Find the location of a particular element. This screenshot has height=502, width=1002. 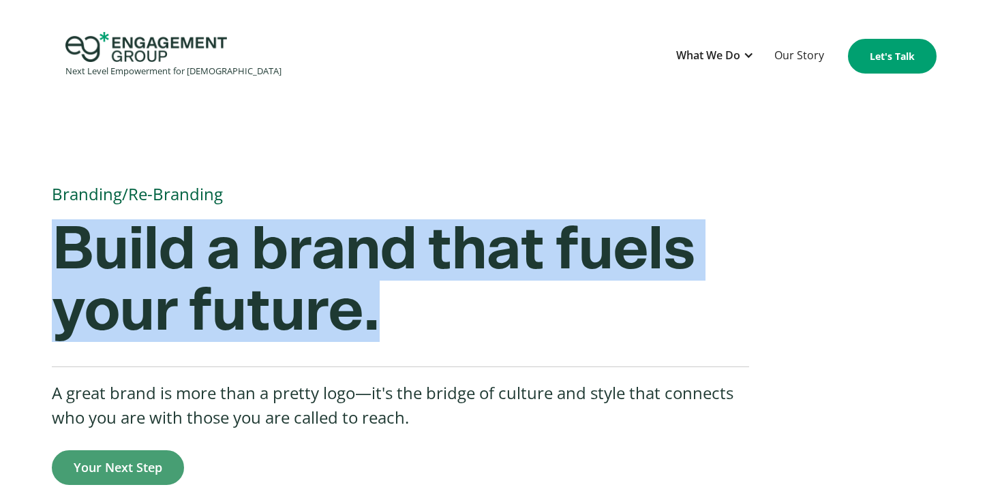

a: Your Next Step is located at coordinates (118, 468).